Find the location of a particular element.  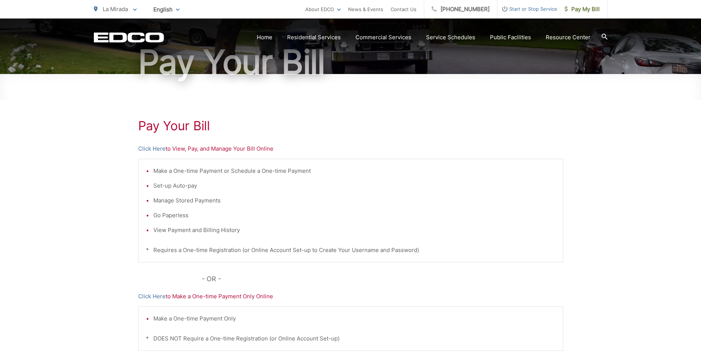

li: Make a One-time Payment or Schedule a One-time Payment is located at coordinates (355, 171).